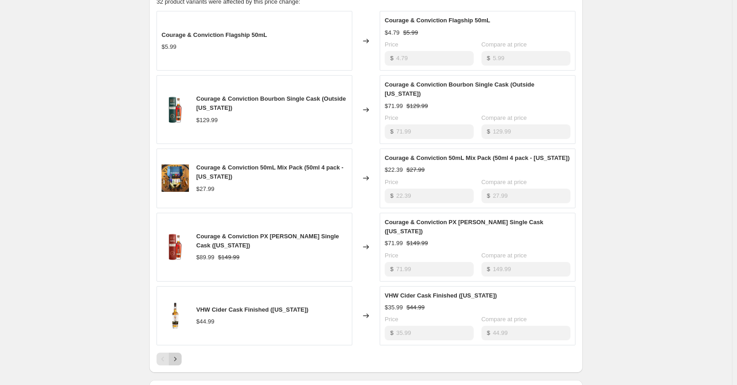 The width and height of the screenshot is (737, 385). I want to click on div: $89.99, so click(205, 258).